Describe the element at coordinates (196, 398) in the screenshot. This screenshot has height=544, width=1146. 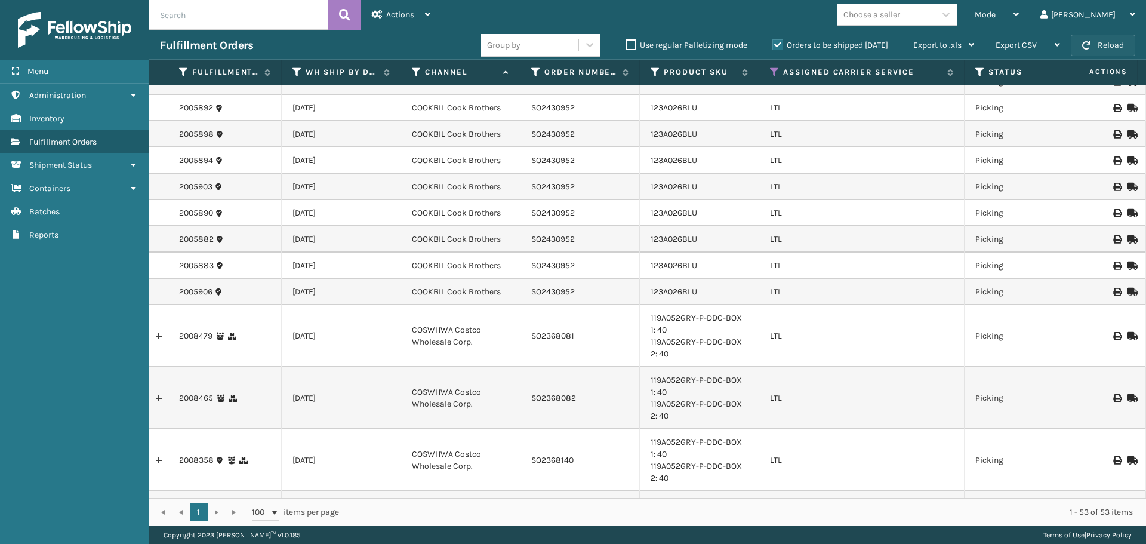
I see `a: 2008465` at that location.